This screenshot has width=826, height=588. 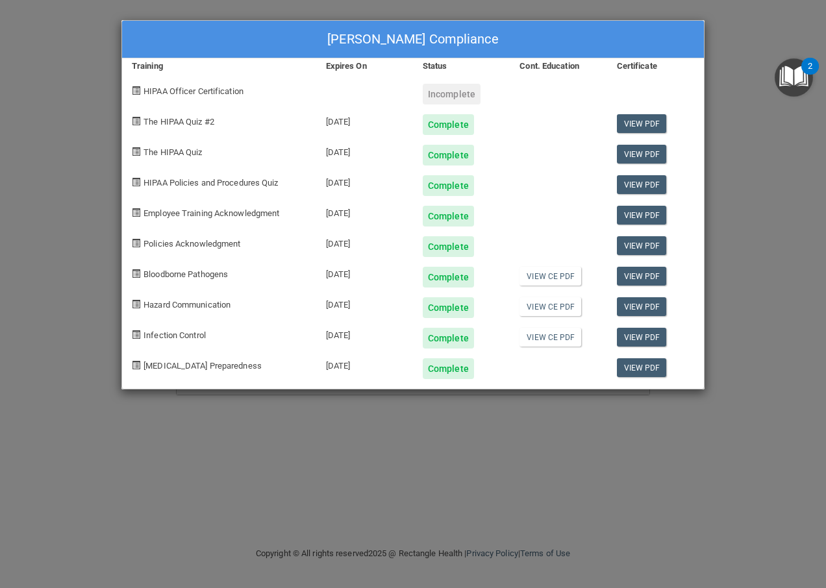 What do you see at coordinates (175, 335) in the screenshot?
I see `span: Infection Control` at bounding box center [175, 335].